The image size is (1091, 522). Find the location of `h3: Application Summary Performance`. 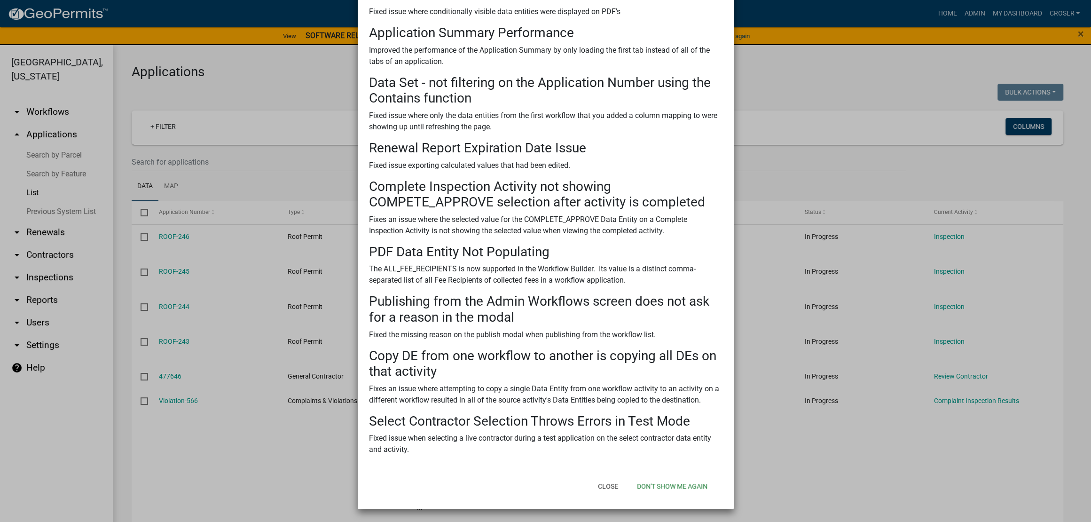

h3: Application Summary Performance is located at coordinates (545, 33).